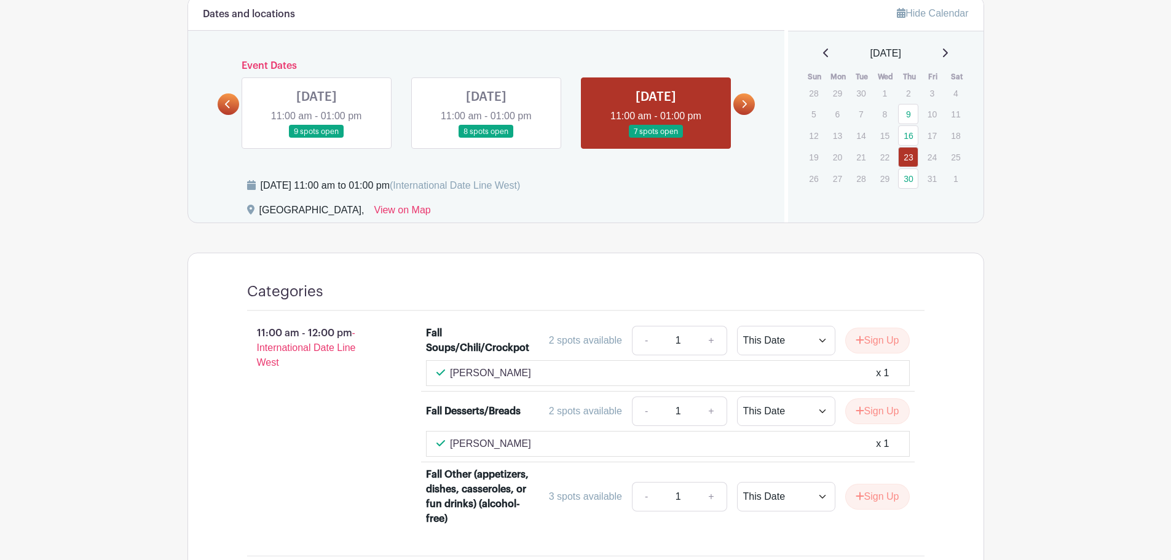 This screenshot has height=560, width=1171. What do you see at coordinates (479, 496) in the screenshot?
I see `div: Fall Other (appetizers, dishes, casseroles, or fun drinks) (alcohol-free)` at bounding box center [479, 496].